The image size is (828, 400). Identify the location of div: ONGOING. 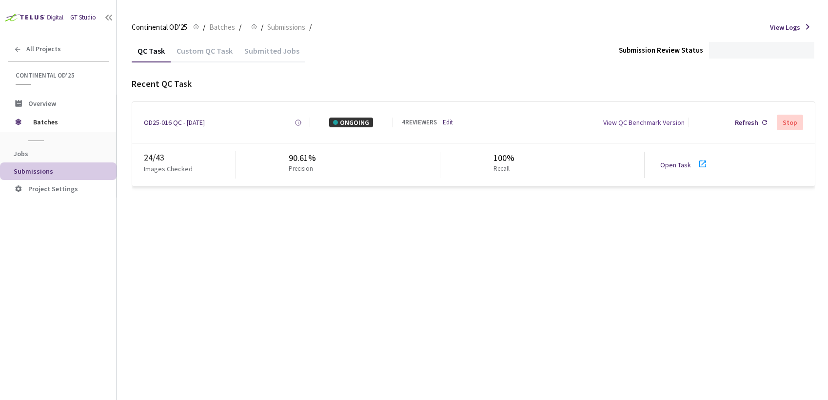
(351, 122).